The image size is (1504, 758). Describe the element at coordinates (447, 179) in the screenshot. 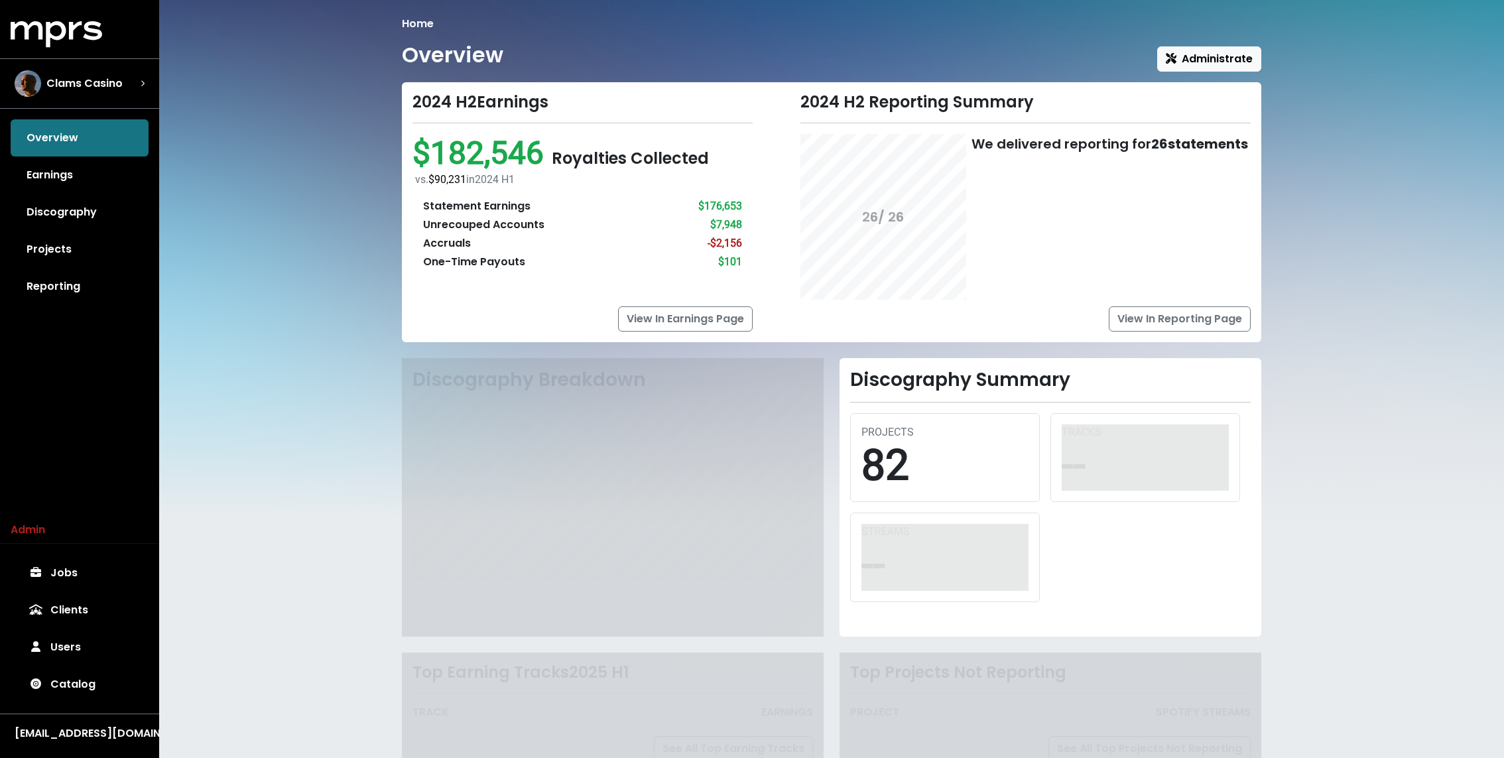

I see `span: $90,231` at that location.